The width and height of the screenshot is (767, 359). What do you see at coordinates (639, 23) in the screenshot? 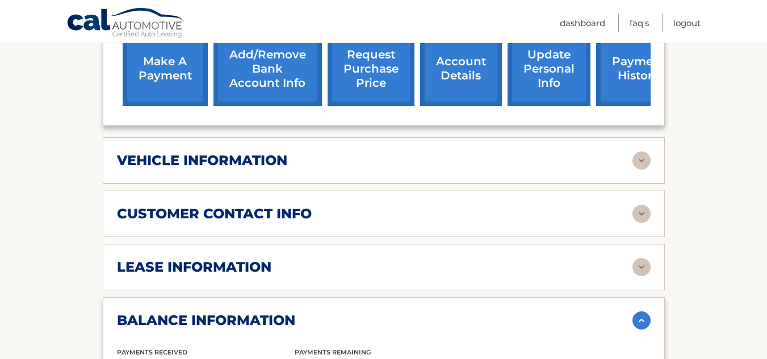
I see `a: FAQ's` at bounding box center [639, 23].